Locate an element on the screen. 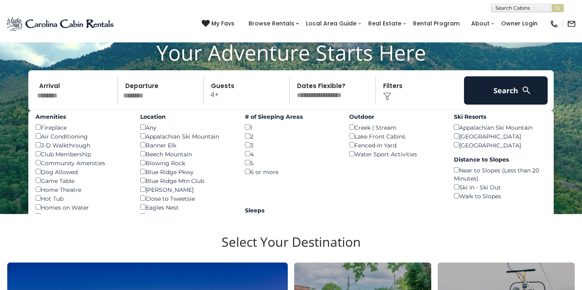  div: Blue Ridge Pkwy is located at coordinates (186, 172).